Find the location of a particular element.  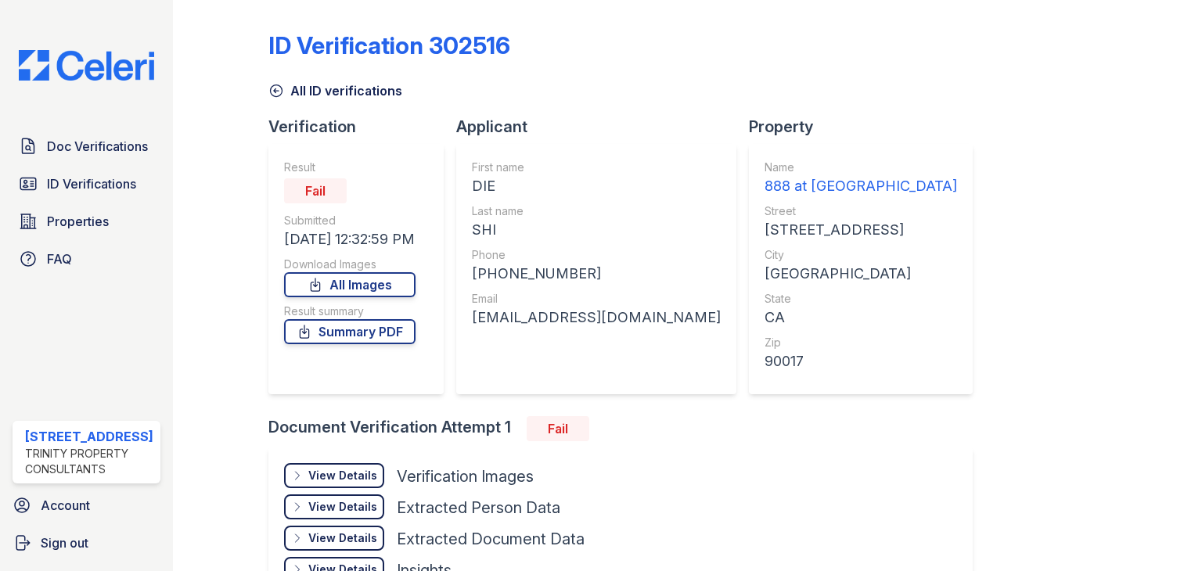

a: Summary PDF is located at coordinates (350, 332).